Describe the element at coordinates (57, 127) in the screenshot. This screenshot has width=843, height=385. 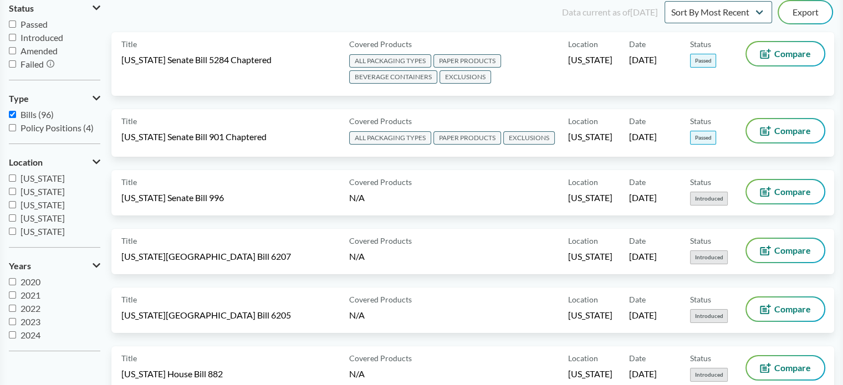
I see `span: Policy Positions (4)` at that location.